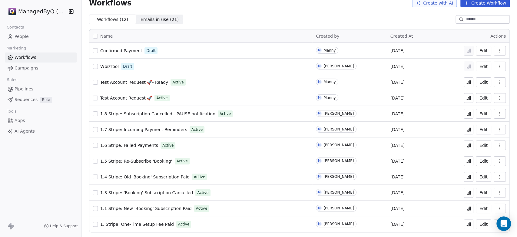 This screenshot has height=237, width=517. Describe the element at coordinates (12, 80) in the screenshot. I see `span: Sales` at that location.